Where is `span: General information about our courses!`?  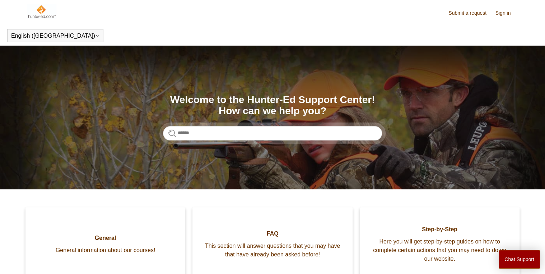
span: General information about our courses! is located at coordinates (105, 250).